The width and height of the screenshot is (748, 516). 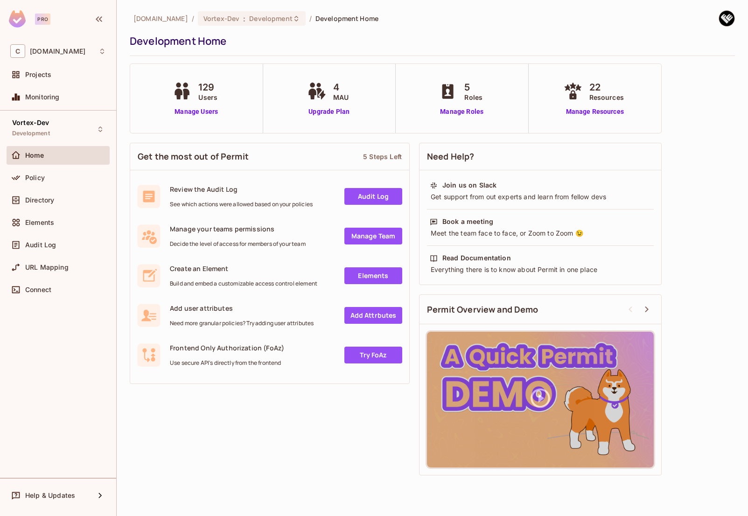 What do you see at coordinates (462, 112) in the screenshot?
I see `a: Manage Roles` at bounding box center [462, 112].